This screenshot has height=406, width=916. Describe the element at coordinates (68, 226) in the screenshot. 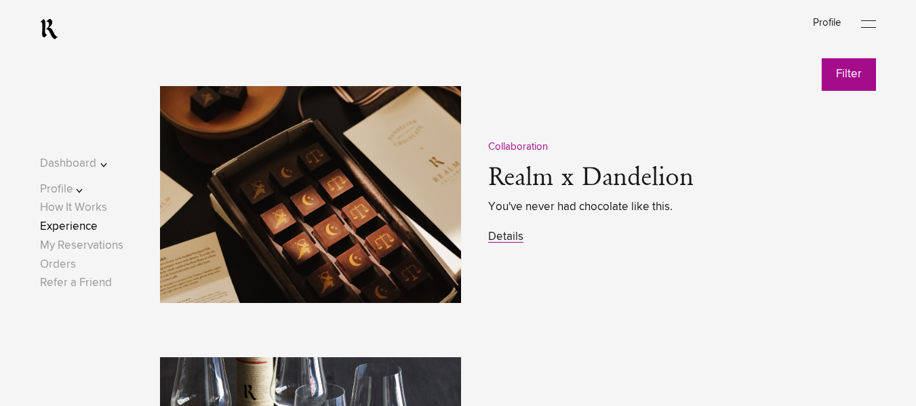

I see `a: Experience` at that location.